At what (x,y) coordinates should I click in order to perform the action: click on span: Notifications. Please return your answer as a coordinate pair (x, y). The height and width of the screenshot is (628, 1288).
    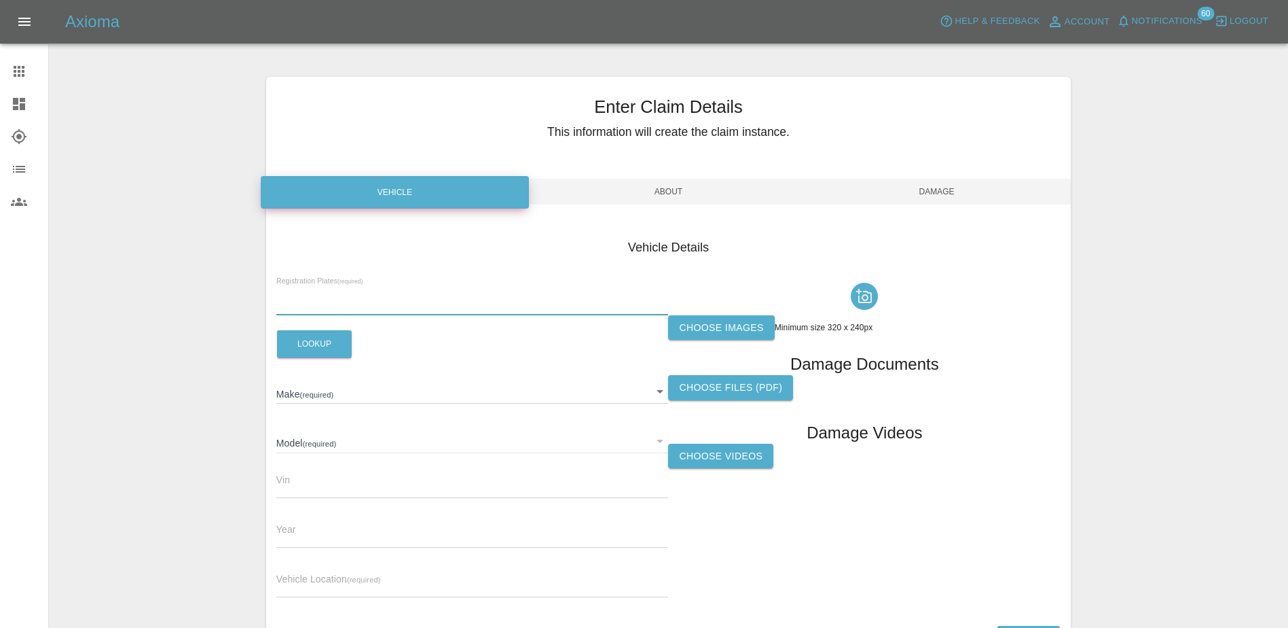
    Looking at the image, I should click on (1168, 21).